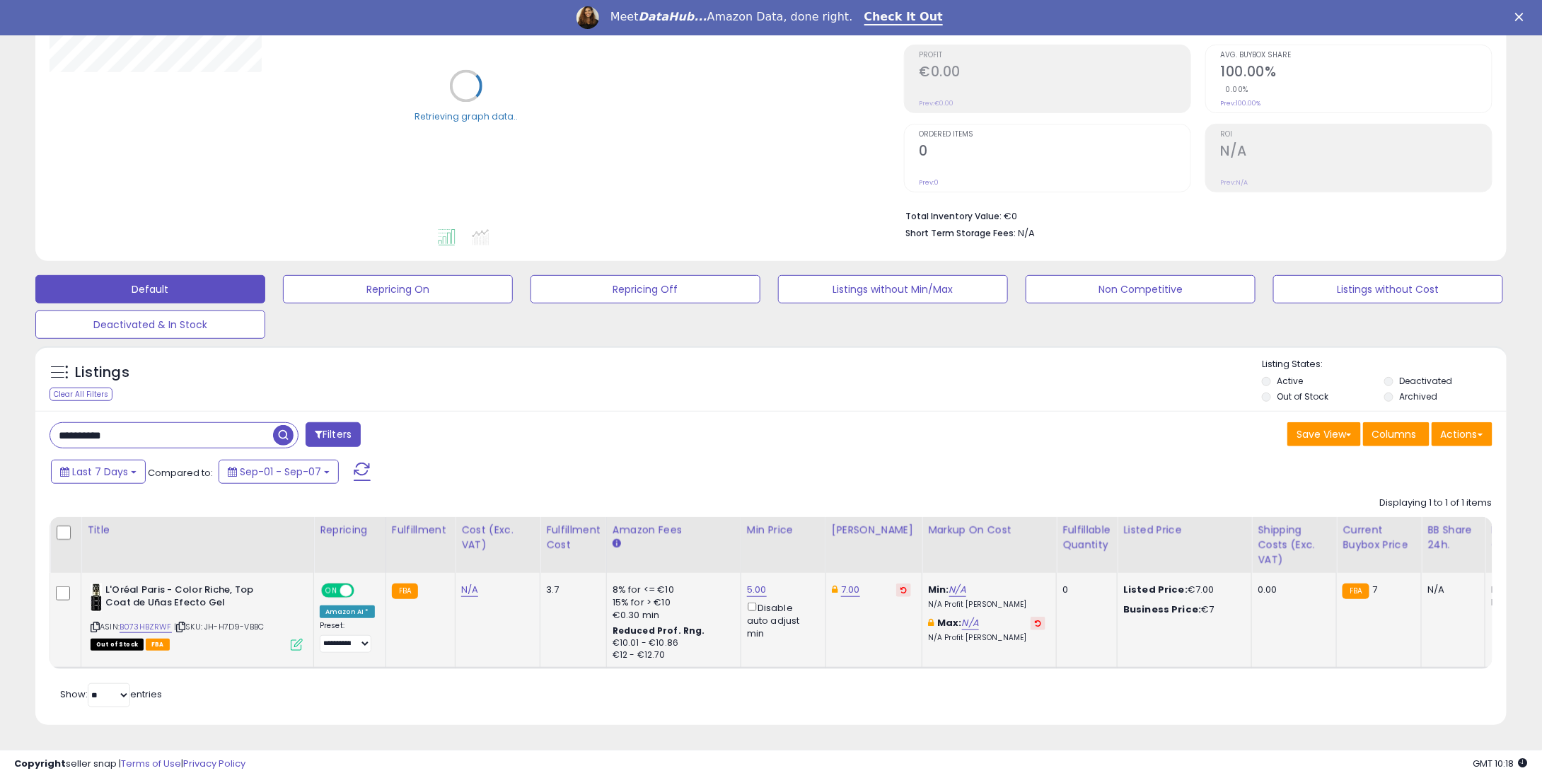 The height and width of the screenshot is (778, 1542). I want to click on div: €7, so click(1182, 610).